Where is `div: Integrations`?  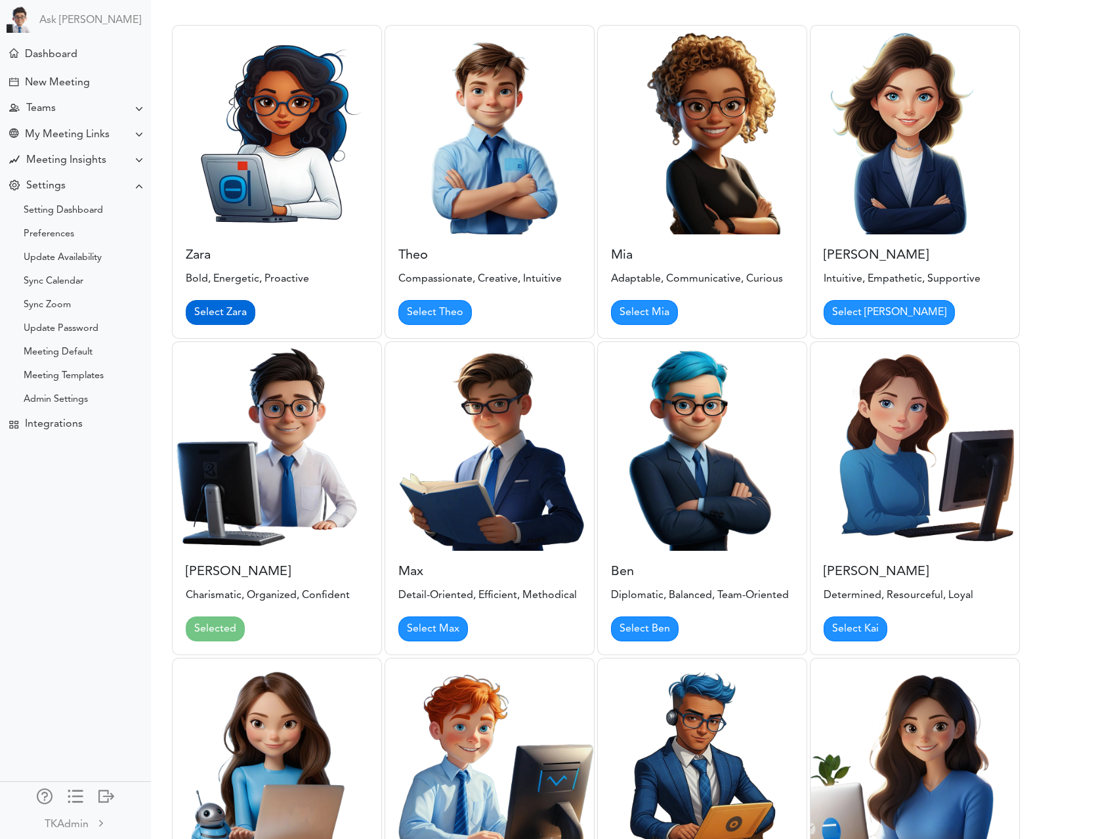 div: Integrations is located at coordinates (54, 424).